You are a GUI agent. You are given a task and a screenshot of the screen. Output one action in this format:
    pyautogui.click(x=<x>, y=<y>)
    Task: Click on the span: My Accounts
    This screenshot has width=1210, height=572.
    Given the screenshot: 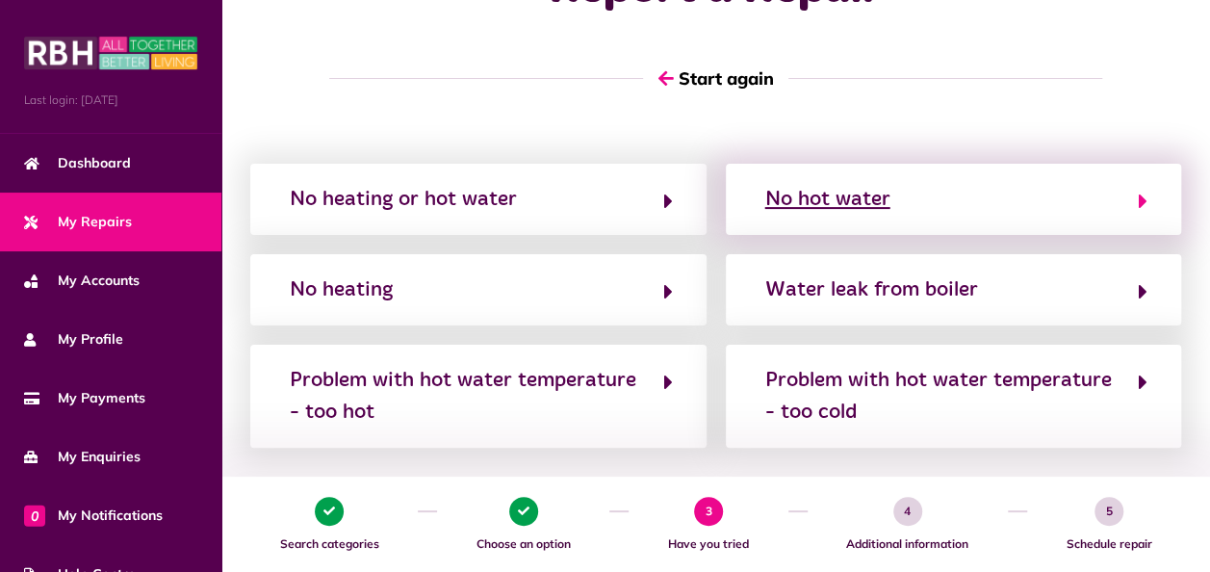 What is the action you would take?
    pyautogui.click(x=82, y=280)
    